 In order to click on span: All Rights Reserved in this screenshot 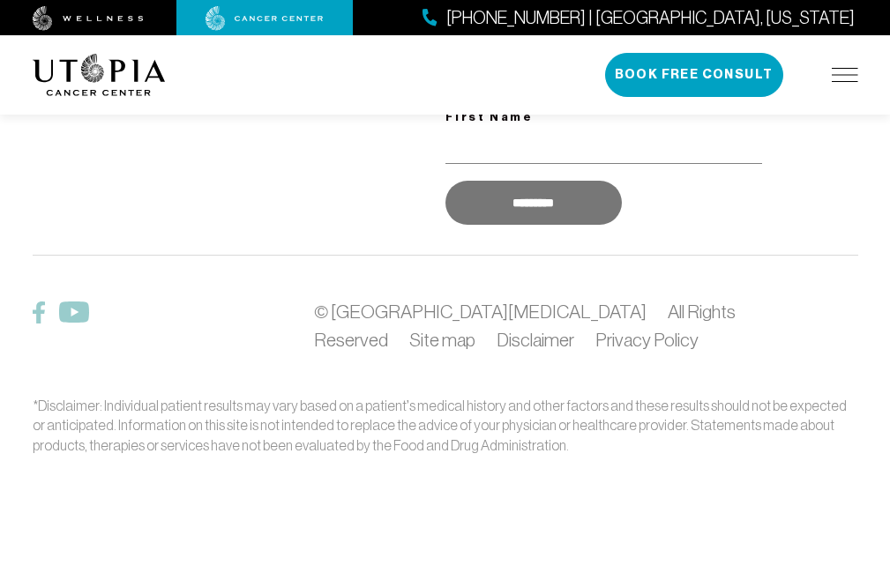, I will do `click(524, 325)`.